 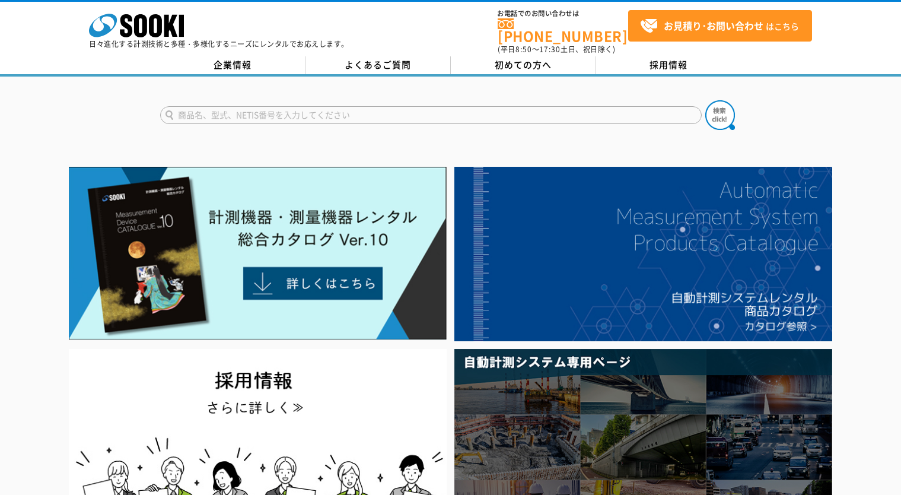 What do you see at coordinates (378, 65) in the screenshot?
I see `a: よくあるご質問` at bounding box center [378, 65].